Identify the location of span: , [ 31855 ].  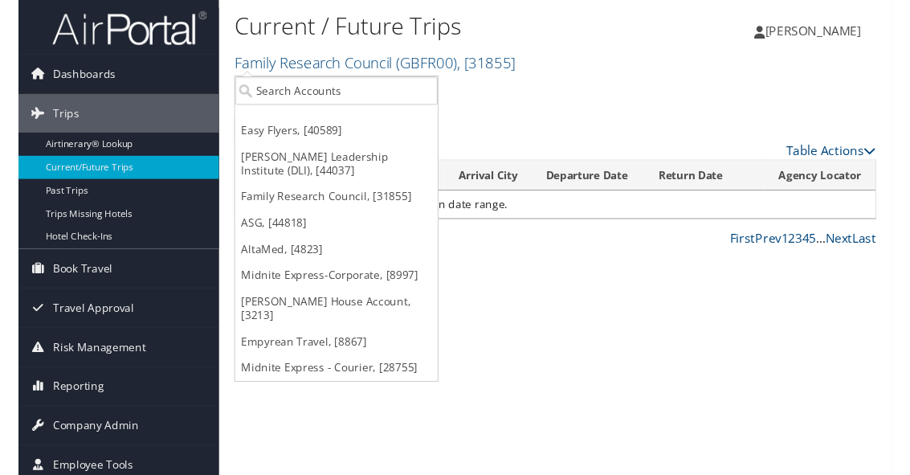
(488, 65).